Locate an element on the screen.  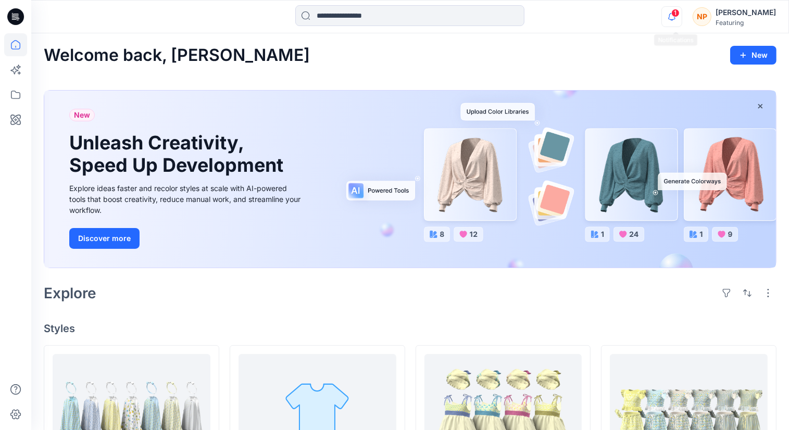
button: New is located at coordinates (753, 55).